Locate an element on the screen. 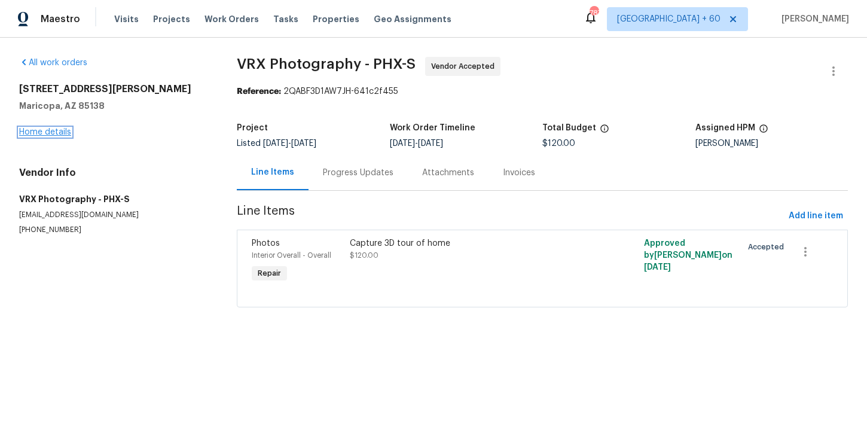 The width and height of the screenshot is (867, 430). span: Visits is located at coordinates (126, 19).